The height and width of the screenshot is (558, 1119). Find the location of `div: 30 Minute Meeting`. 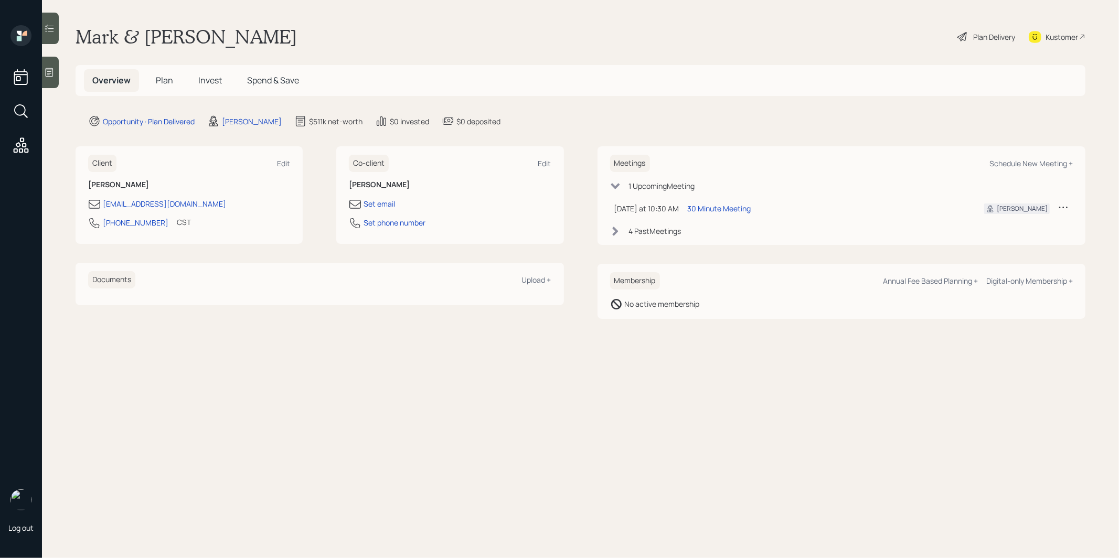

div: 30 Minute Meeting is located at coordinates (719, 208).